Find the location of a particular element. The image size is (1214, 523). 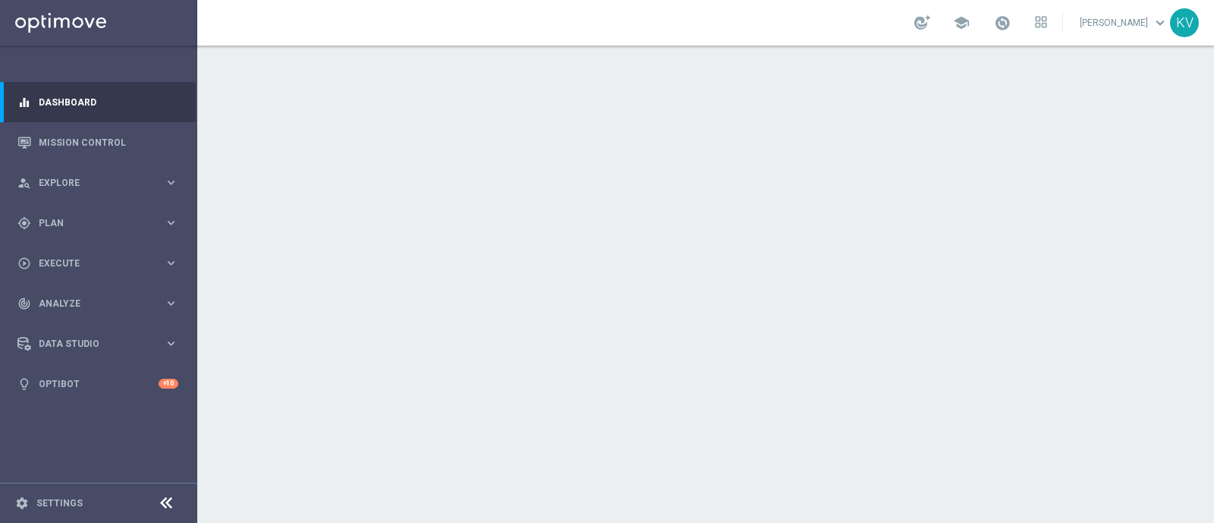

span: Data Studio is located at coordinates (101, 344).